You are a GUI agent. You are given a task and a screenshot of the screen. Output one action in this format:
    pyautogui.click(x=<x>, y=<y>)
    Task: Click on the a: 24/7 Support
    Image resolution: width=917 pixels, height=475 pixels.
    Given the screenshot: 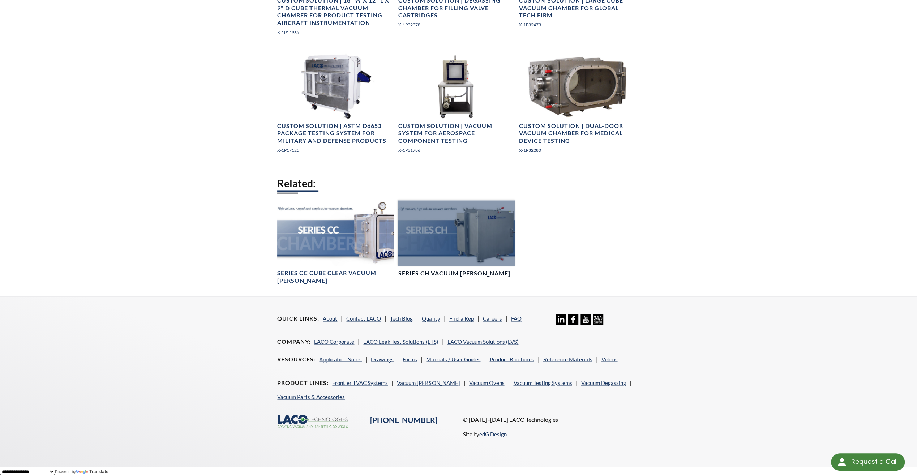 What is the action you would take?
    pyautogui.click(x=598, y=322)
    